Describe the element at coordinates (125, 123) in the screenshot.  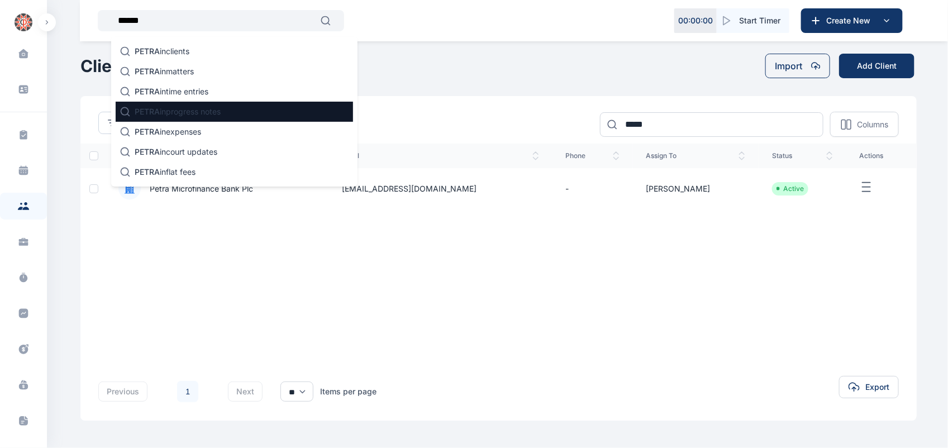
I see `button: Filter` at that location.